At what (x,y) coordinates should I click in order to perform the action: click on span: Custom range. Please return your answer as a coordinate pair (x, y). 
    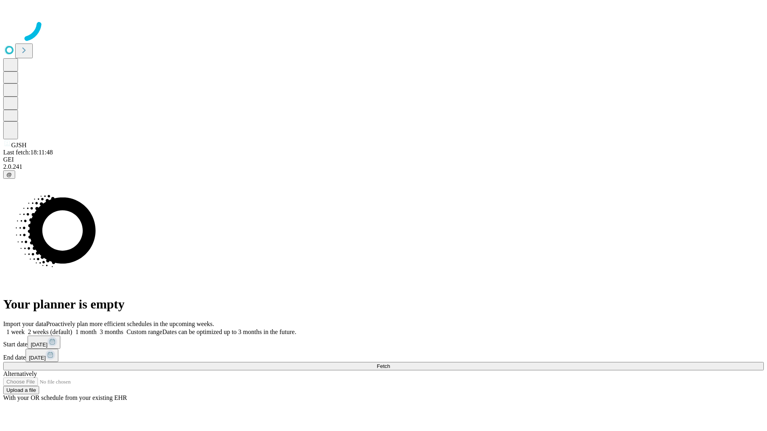
    Looking at the image, I should click on (144, 332).